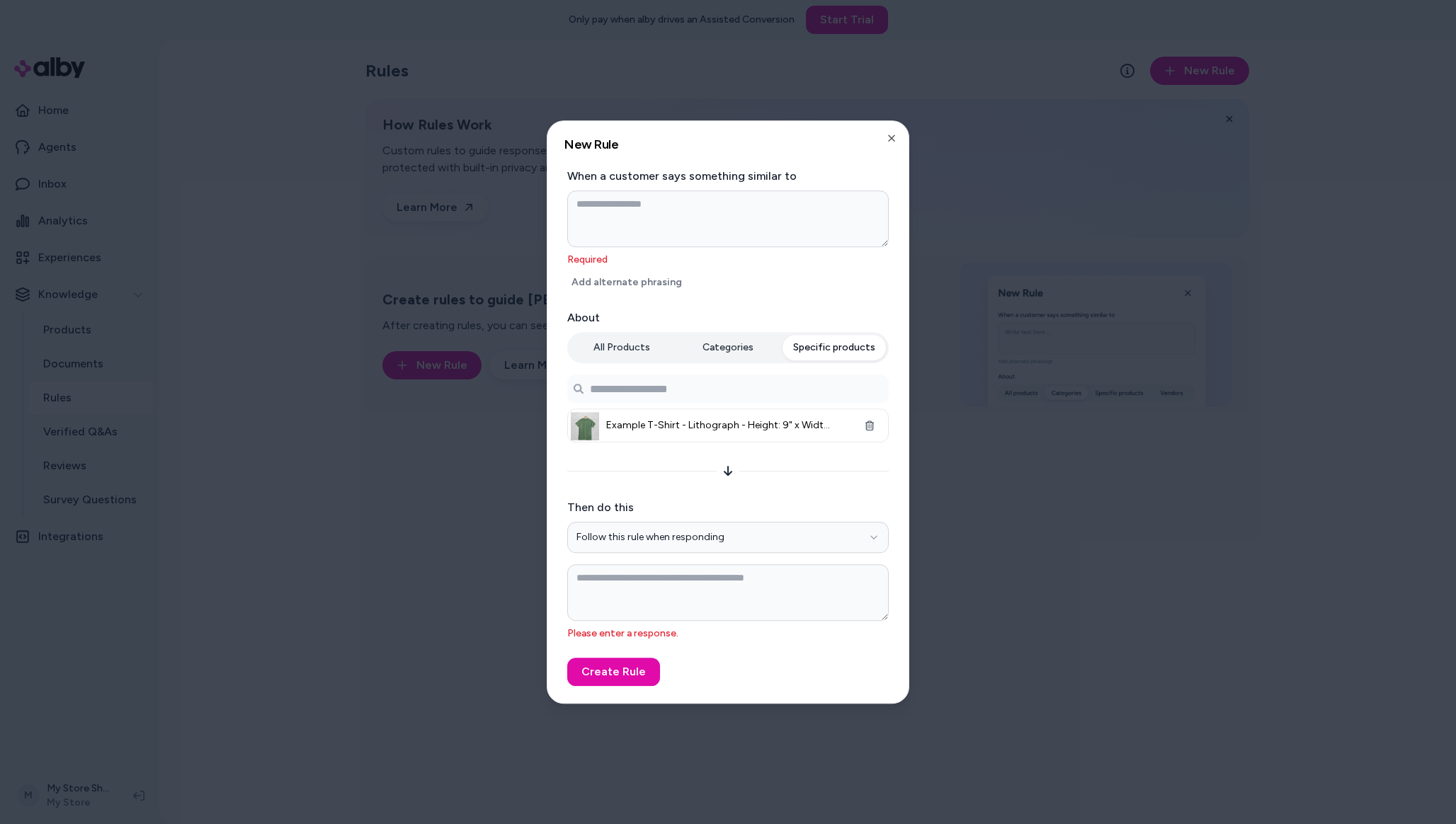 This screenshot has height=824, width=1456. Describe the element at coordinates (627, 282) in the screenshot. I see `button: Add alternate phrasing` at that location.